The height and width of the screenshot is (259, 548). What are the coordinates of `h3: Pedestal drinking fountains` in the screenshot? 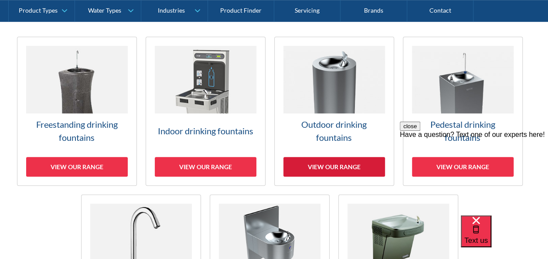 It's located at (463, 131).